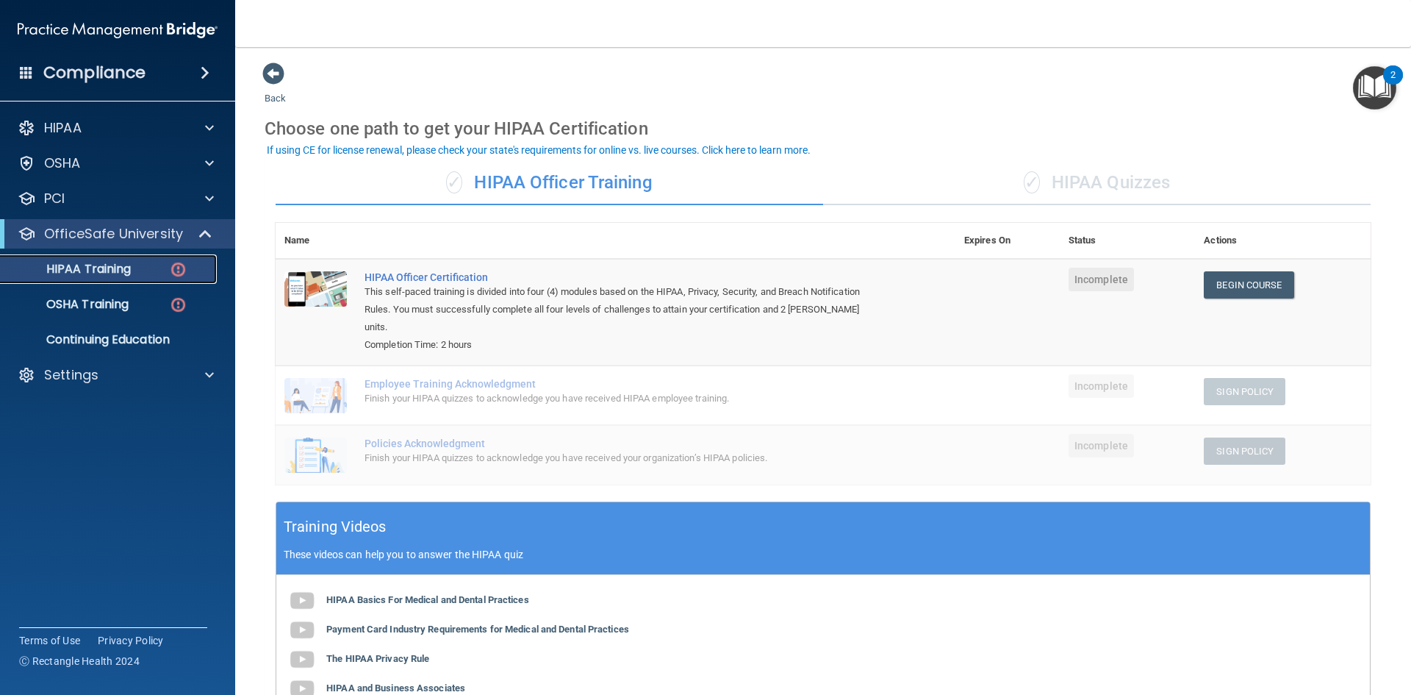 The width and height of the screenshot is (1411, 695). I want to click on p: OSHA, so click(62, 163).